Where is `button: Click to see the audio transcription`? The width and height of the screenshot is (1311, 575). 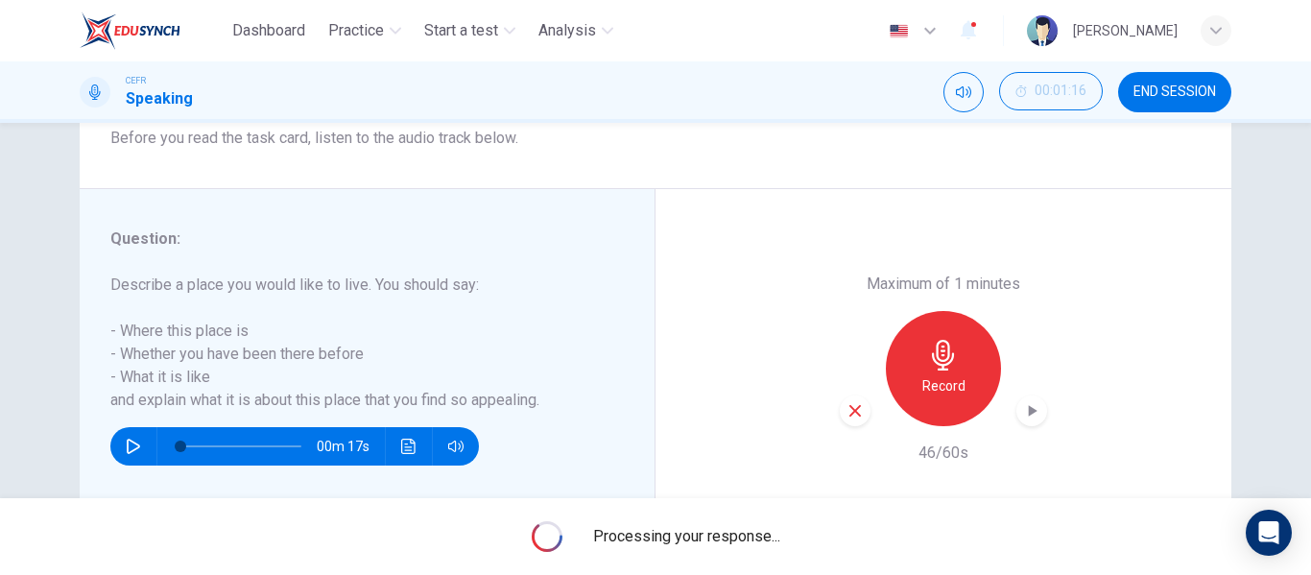 button: Click to see the audio transcription is located at coordinates (409, 446).